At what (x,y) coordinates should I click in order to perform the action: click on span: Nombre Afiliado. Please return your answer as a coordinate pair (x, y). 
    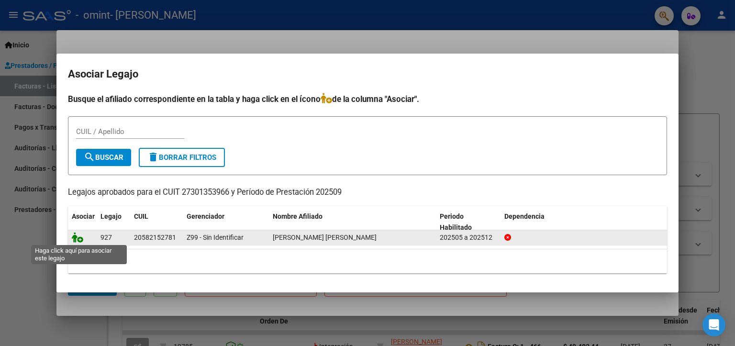
    Looking at the image, I should click on (298, 216).